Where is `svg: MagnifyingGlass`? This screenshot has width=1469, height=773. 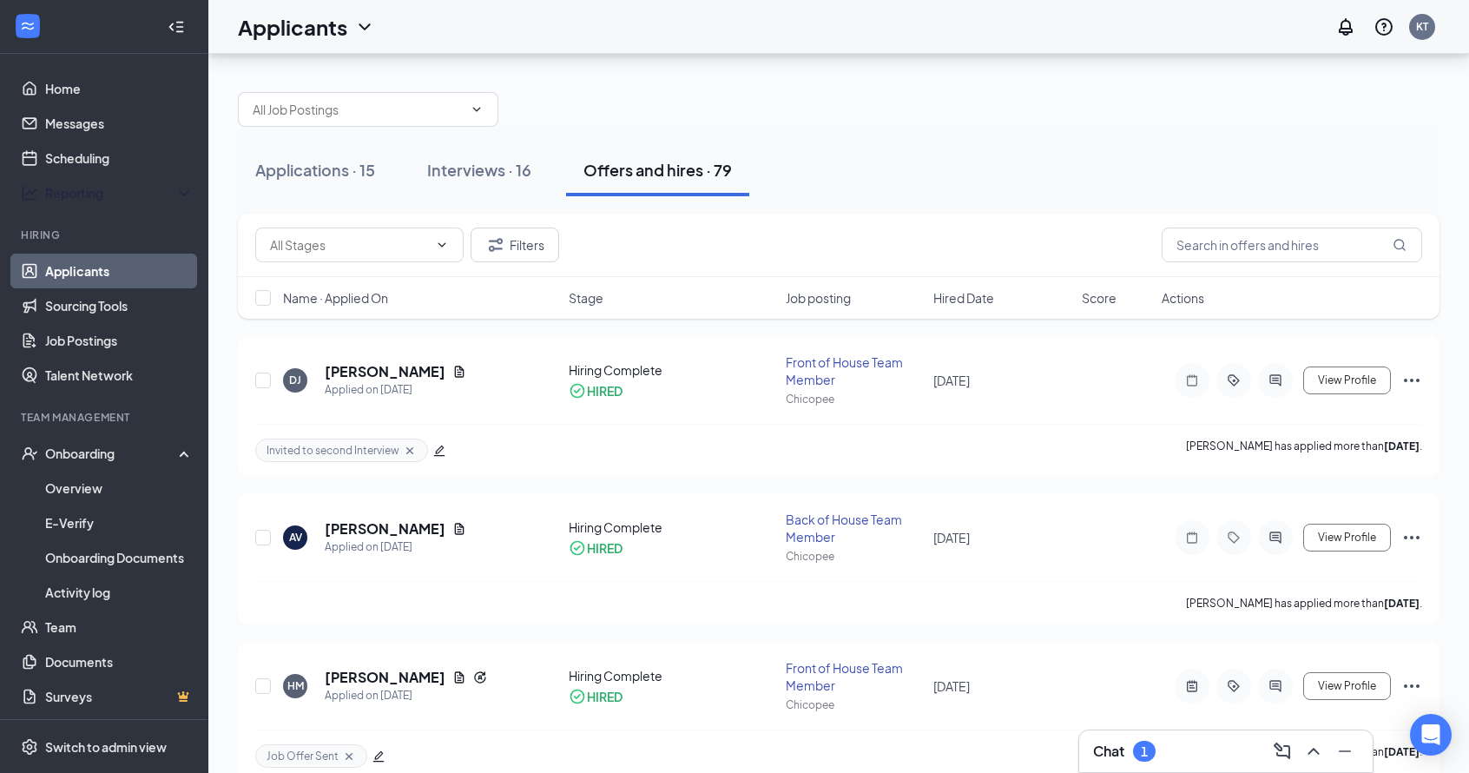 svg: MagnifyingGlass is located at coordinates (1400, 245).